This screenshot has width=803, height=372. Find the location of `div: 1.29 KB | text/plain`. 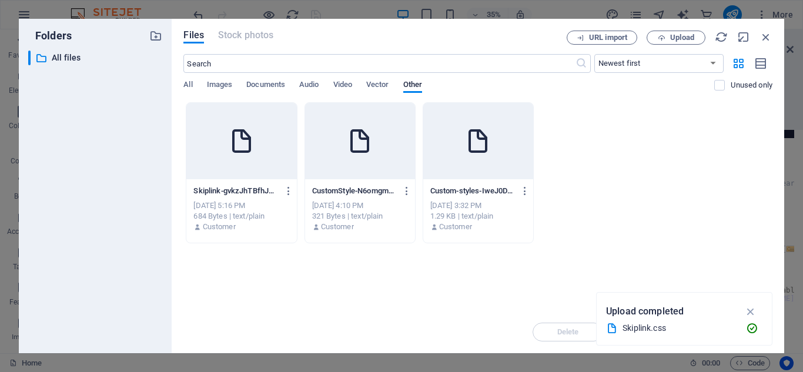

div: 1.29 KB | text/plain is located at coordinates (478, 216).